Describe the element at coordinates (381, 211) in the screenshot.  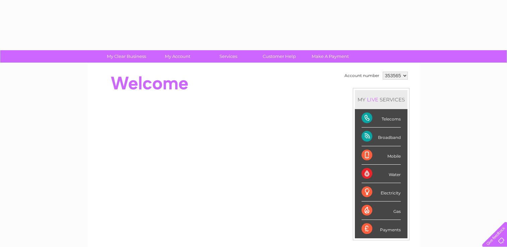
I see `div: Gas` at that location.